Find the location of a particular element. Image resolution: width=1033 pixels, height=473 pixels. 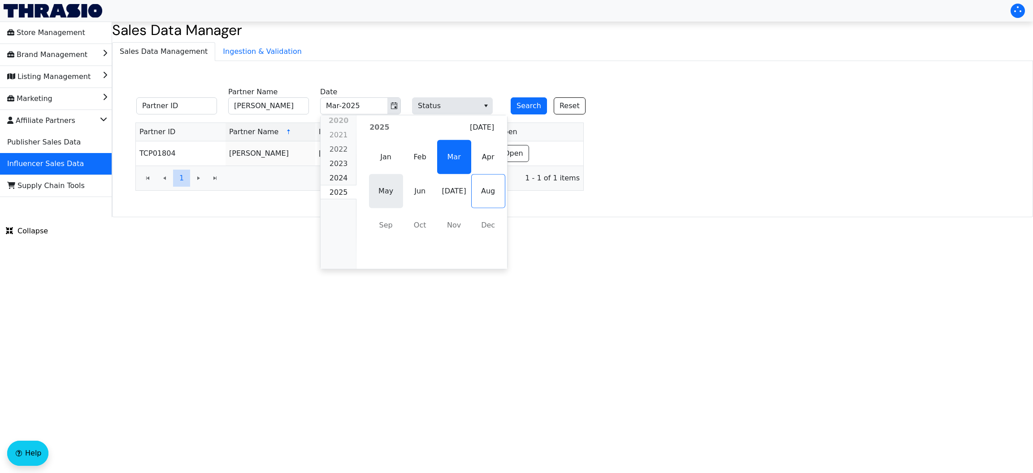

span: Publisher Sales Data is located at coordinates (44, 142).